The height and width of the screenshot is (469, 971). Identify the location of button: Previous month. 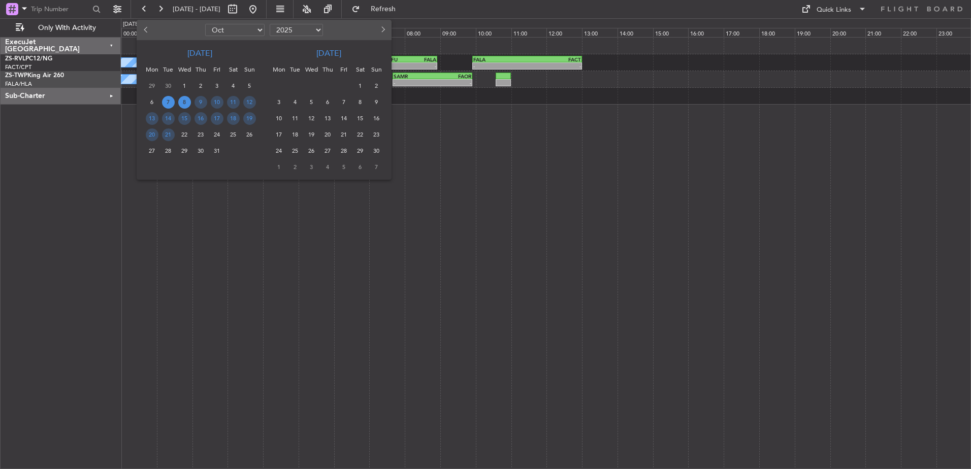
(146, 30).